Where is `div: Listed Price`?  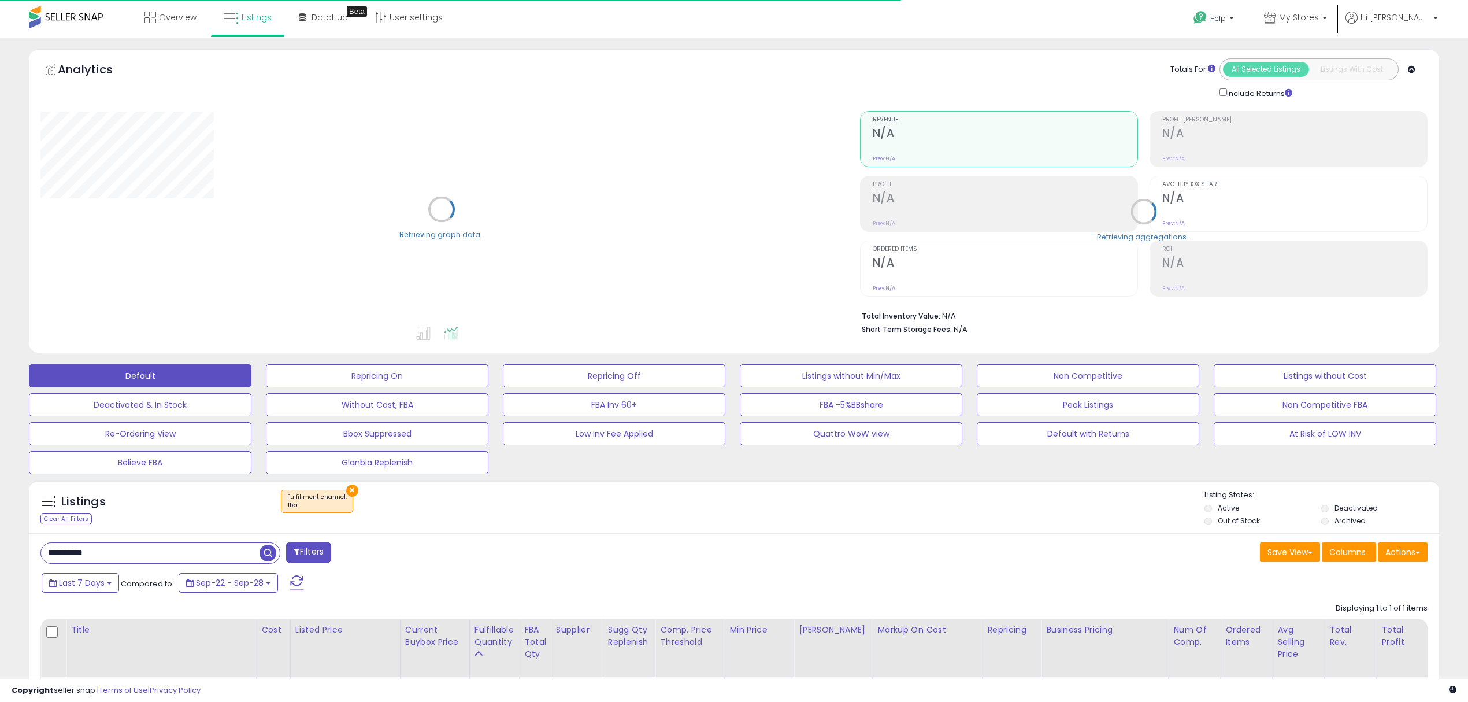 div: Listed Price is located at coordinates (345, 629).